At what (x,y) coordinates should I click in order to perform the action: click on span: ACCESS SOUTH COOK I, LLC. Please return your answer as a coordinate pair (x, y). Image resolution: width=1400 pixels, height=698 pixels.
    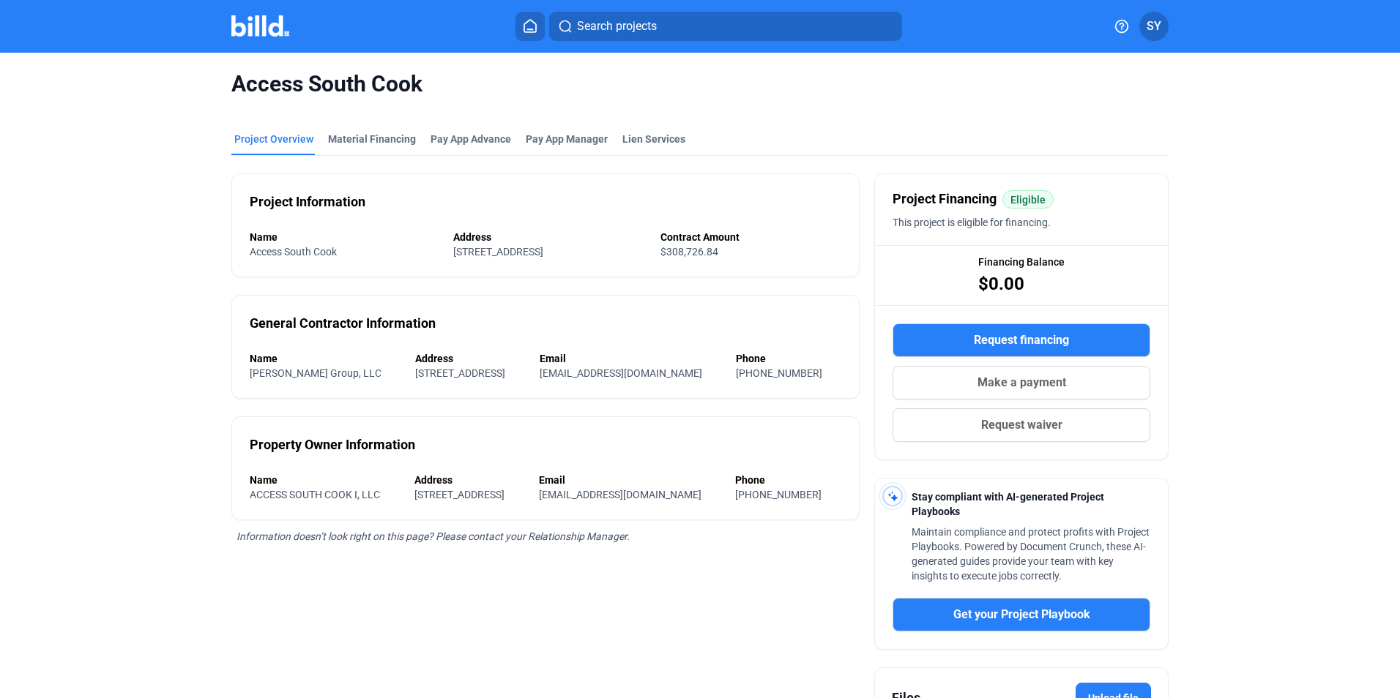
    Looking at the image, I should click on (315, 495).